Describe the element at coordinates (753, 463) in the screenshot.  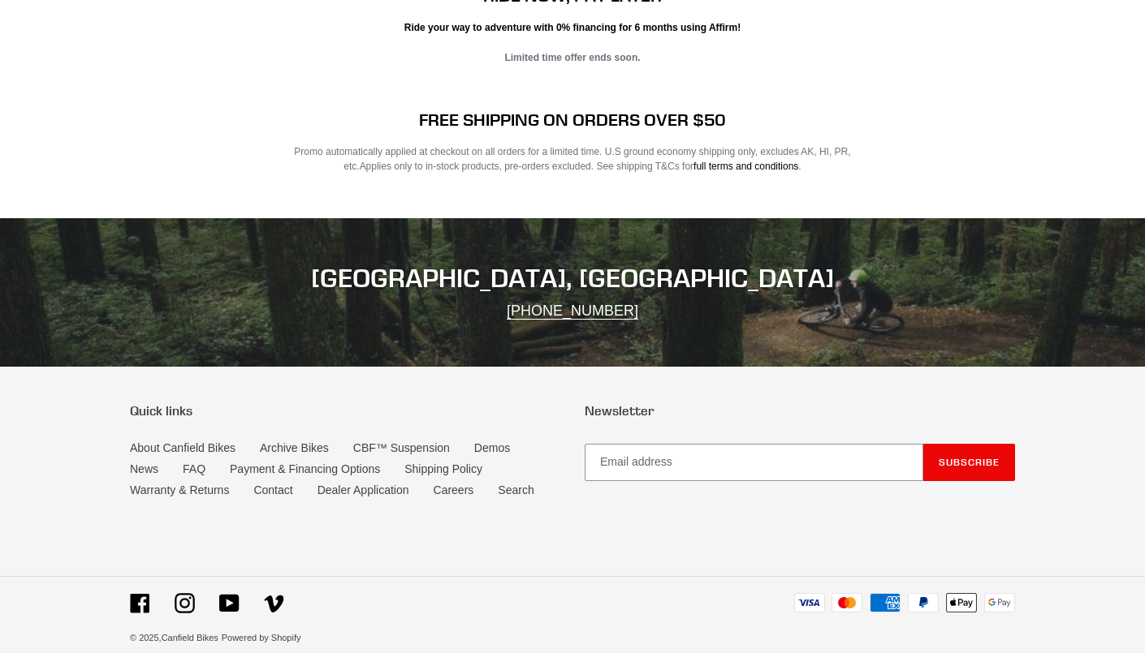
I see `input: Email address` at that location.